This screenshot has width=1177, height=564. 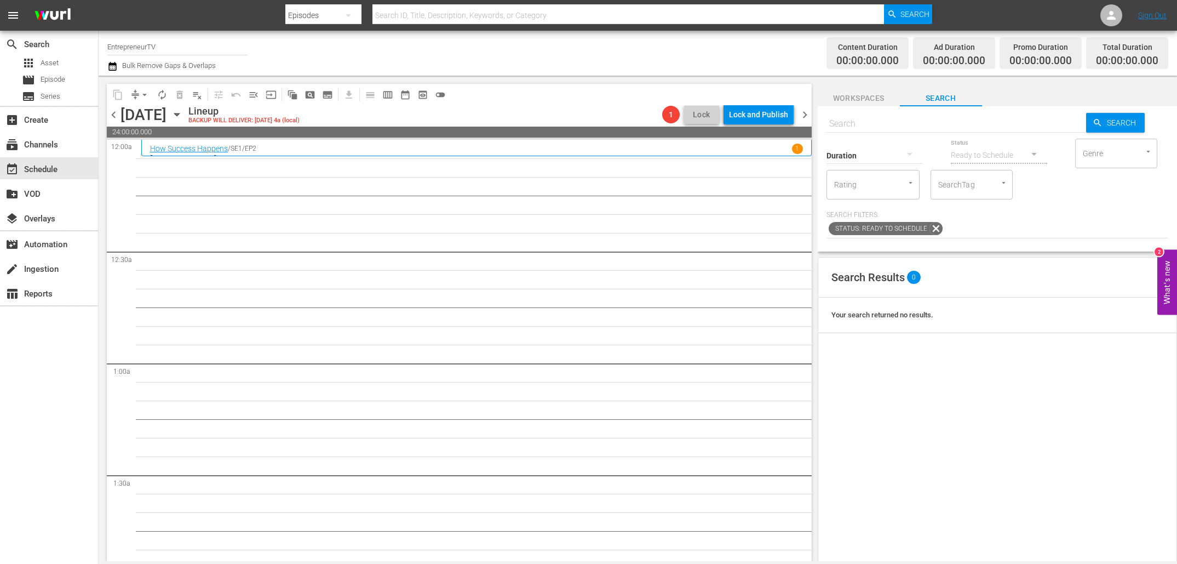 What do you see at coordinates (805, 114) in the screenshot?
I see `span: chevron_right` at bounding box center [805, 114].